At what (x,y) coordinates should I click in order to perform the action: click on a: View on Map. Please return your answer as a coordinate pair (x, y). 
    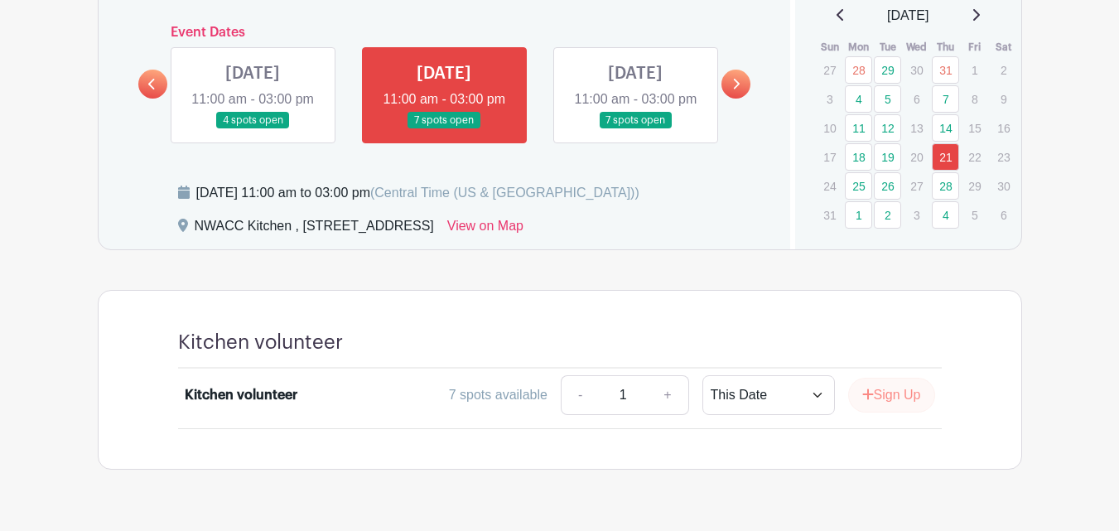
    Looking at the image, I should click on (485, 229).